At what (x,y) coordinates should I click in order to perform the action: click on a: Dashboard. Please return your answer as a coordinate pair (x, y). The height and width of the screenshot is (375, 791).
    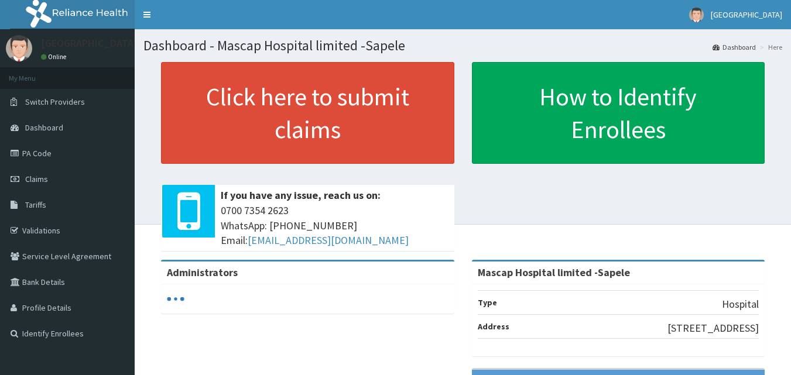
    Looking at the image, I should click on (734, 47).